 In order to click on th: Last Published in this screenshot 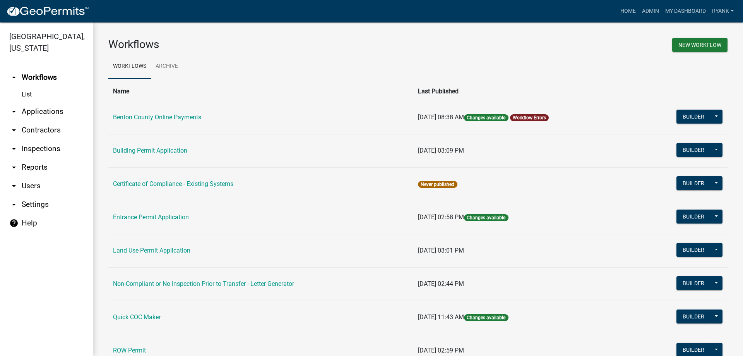, I will do `click(526, 91)`.